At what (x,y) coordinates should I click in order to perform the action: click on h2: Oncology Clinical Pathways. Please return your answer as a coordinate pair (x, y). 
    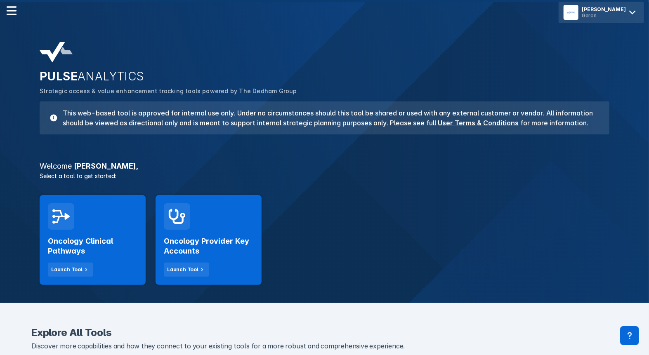
    Looking at the image, I should click on (92, 246).